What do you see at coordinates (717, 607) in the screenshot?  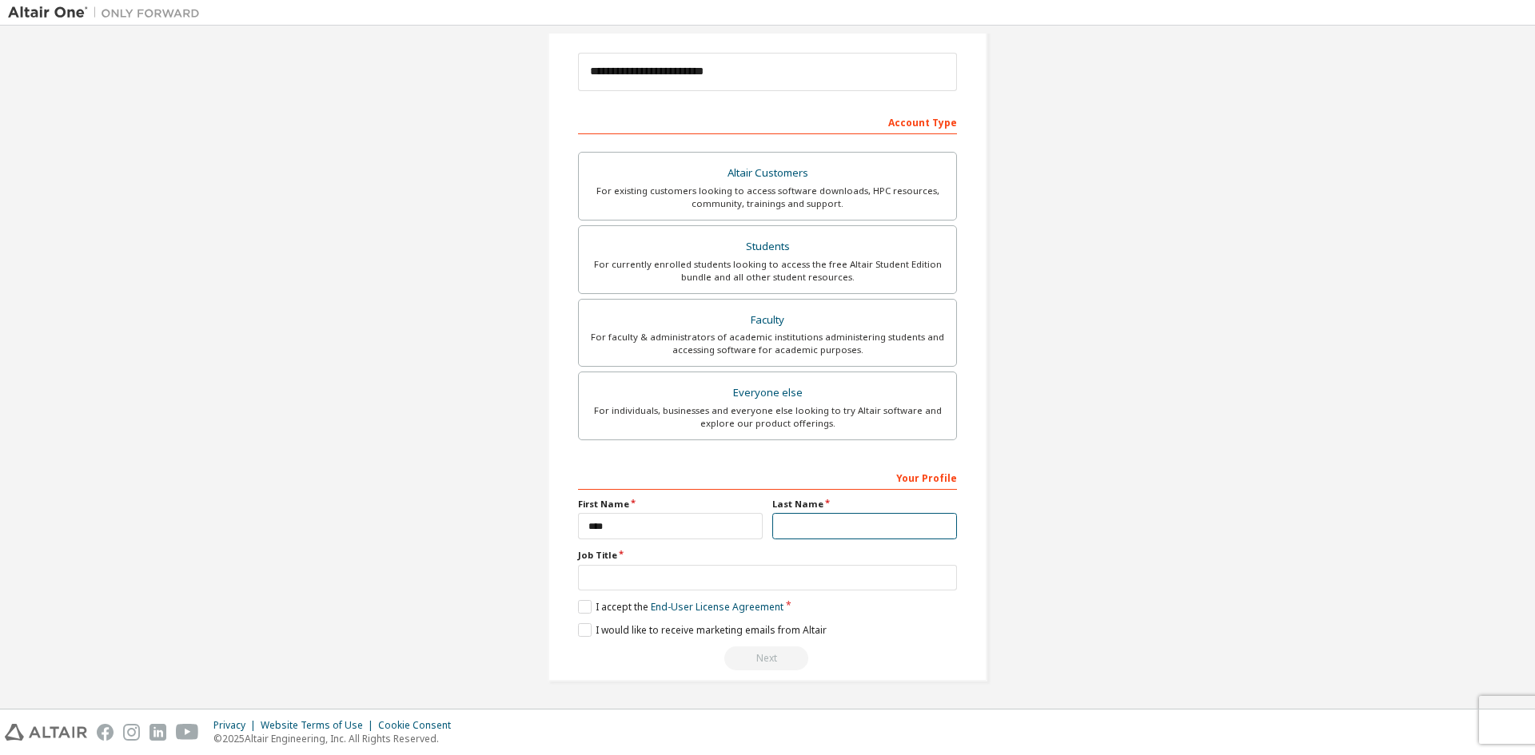 I see `a: End-User License Agreement` at bounding box center [717, 607].